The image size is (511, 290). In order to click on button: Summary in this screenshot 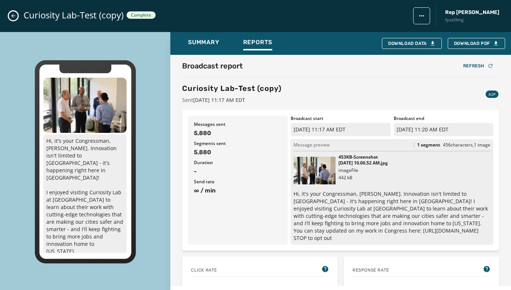, I will do `click(204, 43)`.